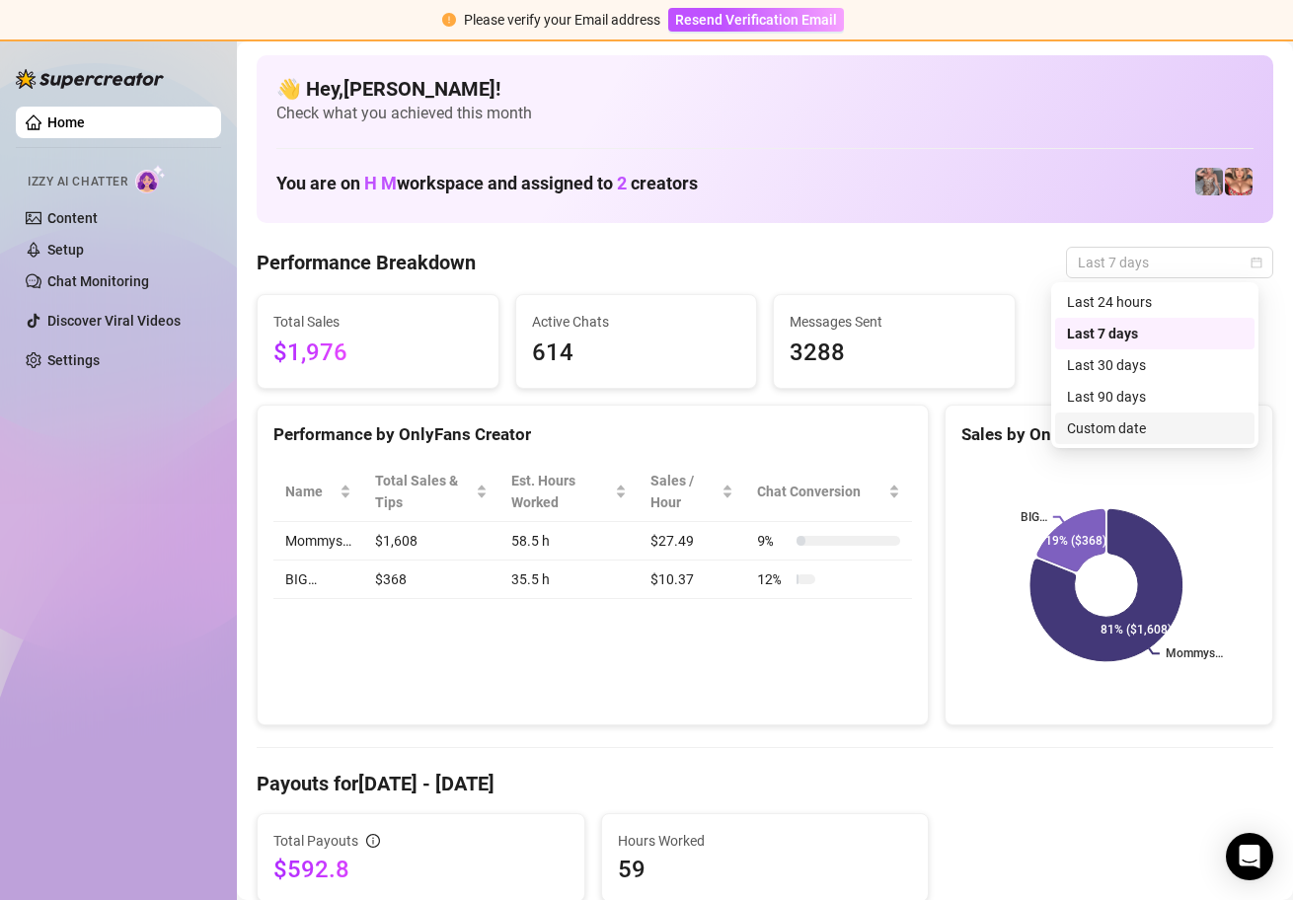 The width and height of the screenshot is (1293, 900). I want to click on span: Hours Worked, so click(765, 841).